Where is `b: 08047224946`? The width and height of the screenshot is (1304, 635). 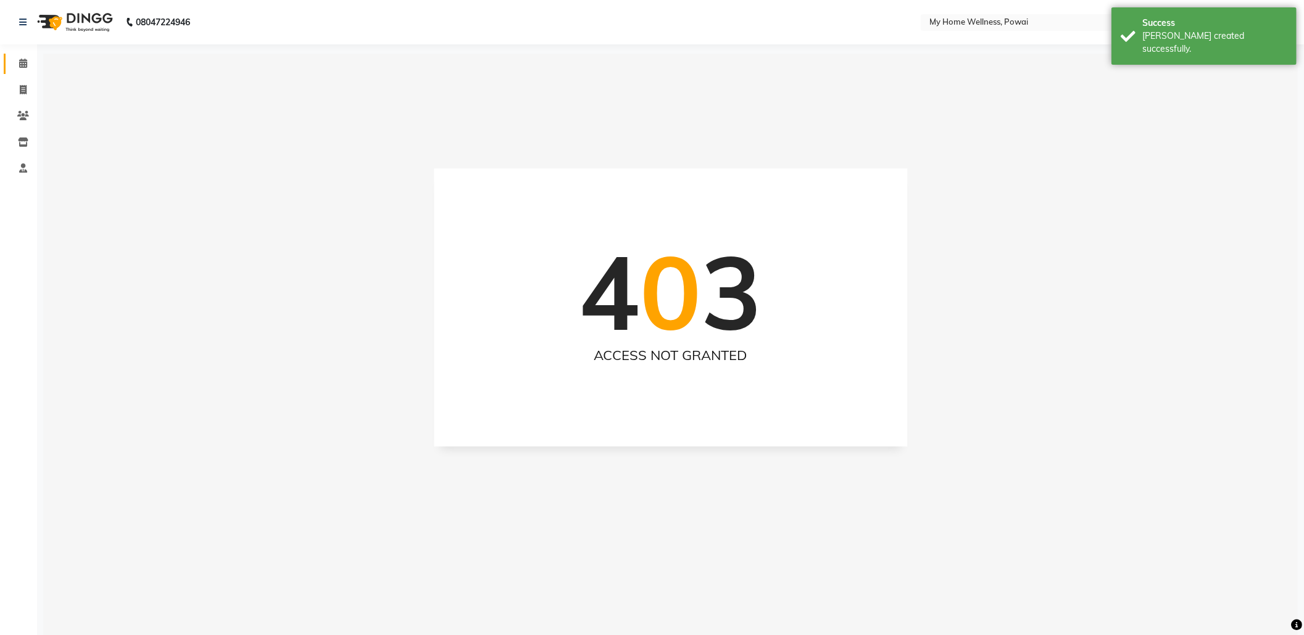
b: 08047224946 is located at coordinates (163, 22).